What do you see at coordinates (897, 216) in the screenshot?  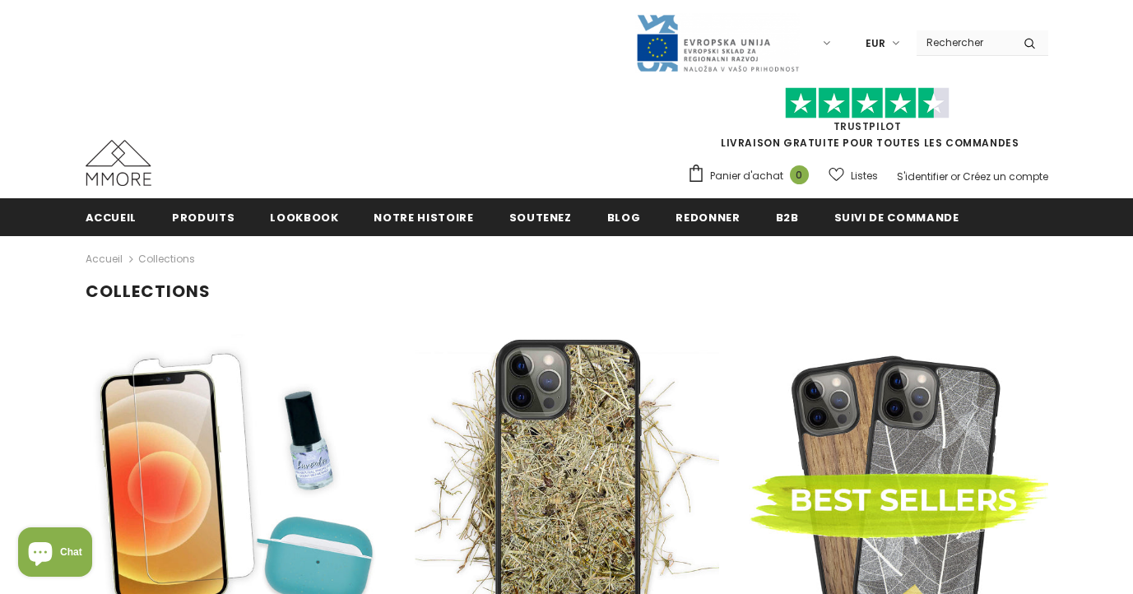 I see `a: Suivi de commande` at bounding box center [897, 216].